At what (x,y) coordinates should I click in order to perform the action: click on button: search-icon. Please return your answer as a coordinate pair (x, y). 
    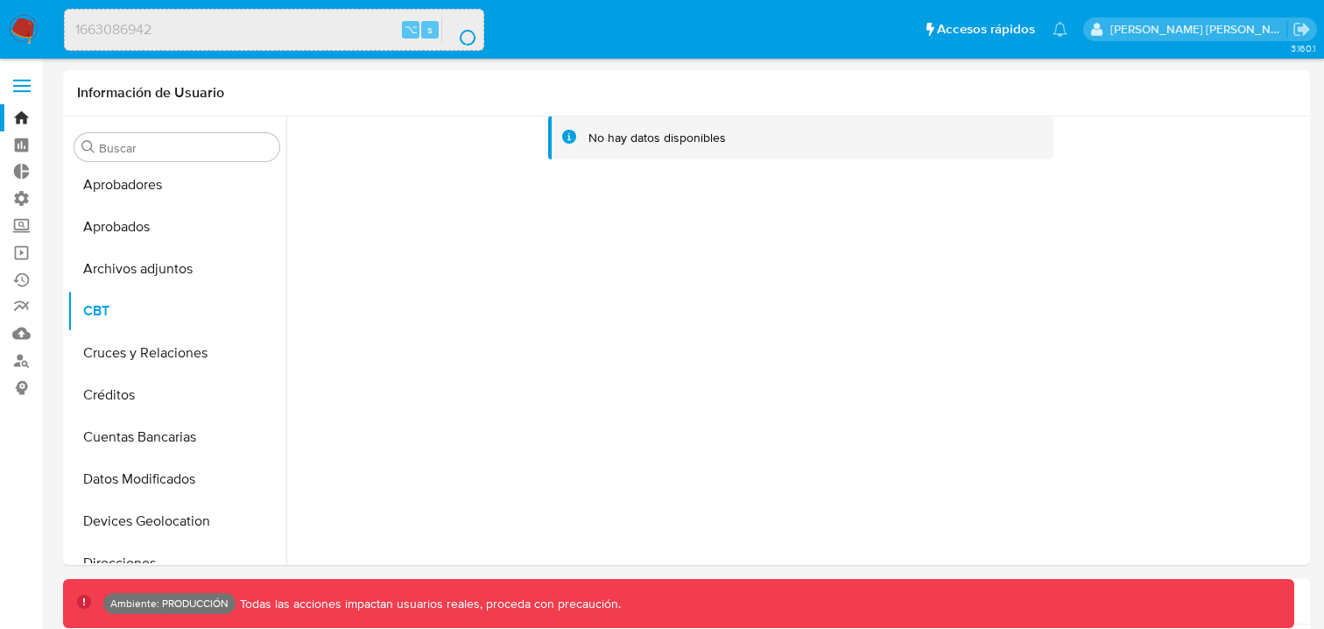
    Looking at the image, I should click on (459, 30).